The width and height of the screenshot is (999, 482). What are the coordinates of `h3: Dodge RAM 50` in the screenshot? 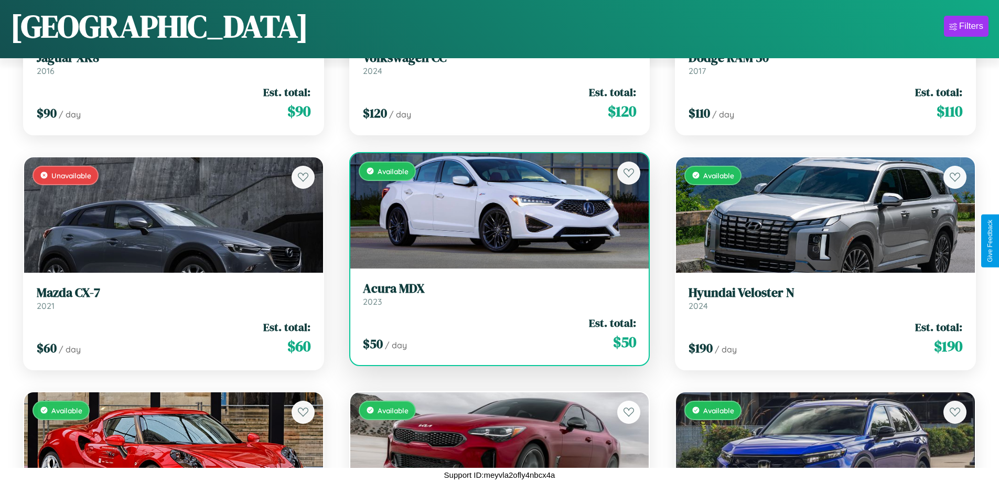 It's located at (825, 58).